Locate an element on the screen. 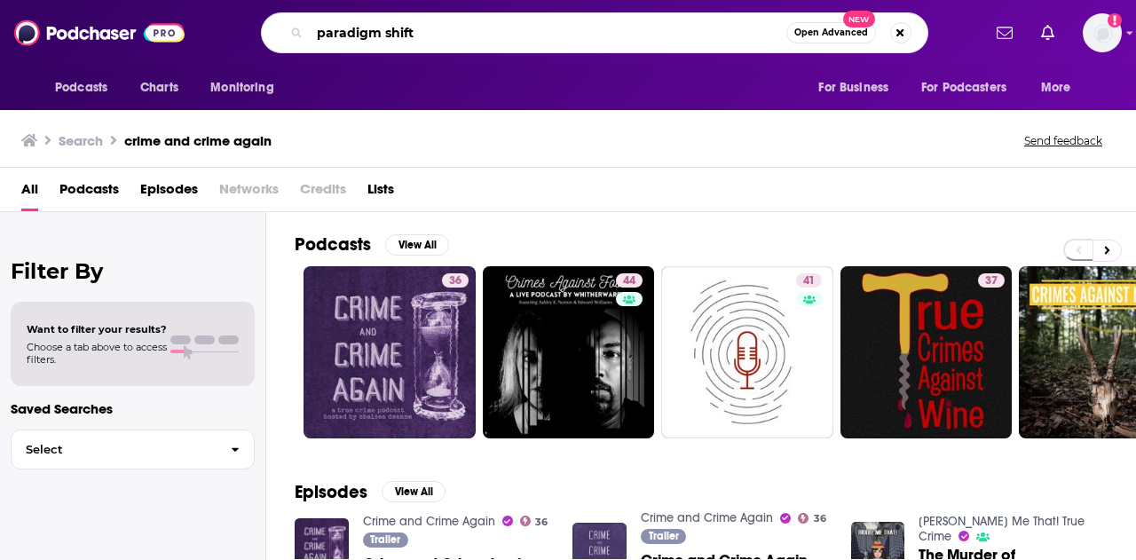  span: Select is located at coordinates (114, 449).